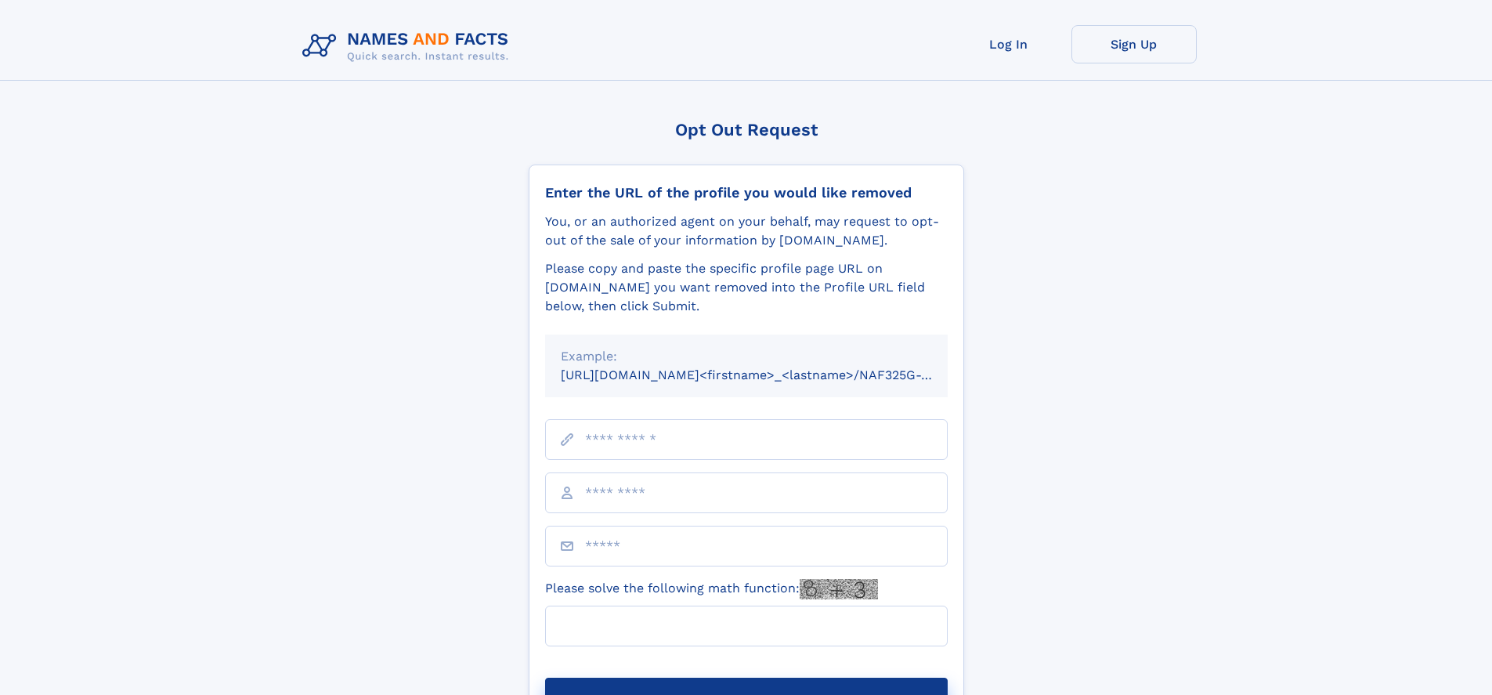 The width and height of the screenshot is (1492, 695). I want to click on a: Log In, so click(1009, 44).